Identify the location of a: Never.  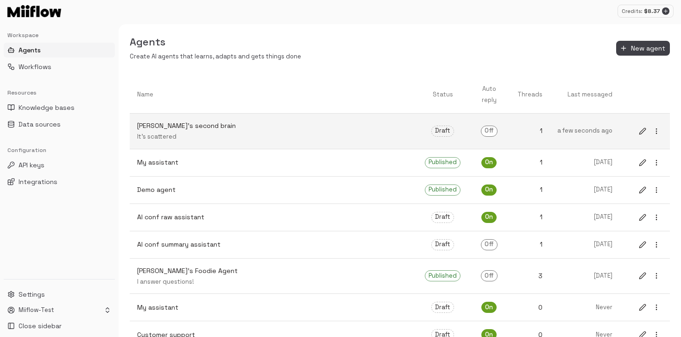
(585, 307).